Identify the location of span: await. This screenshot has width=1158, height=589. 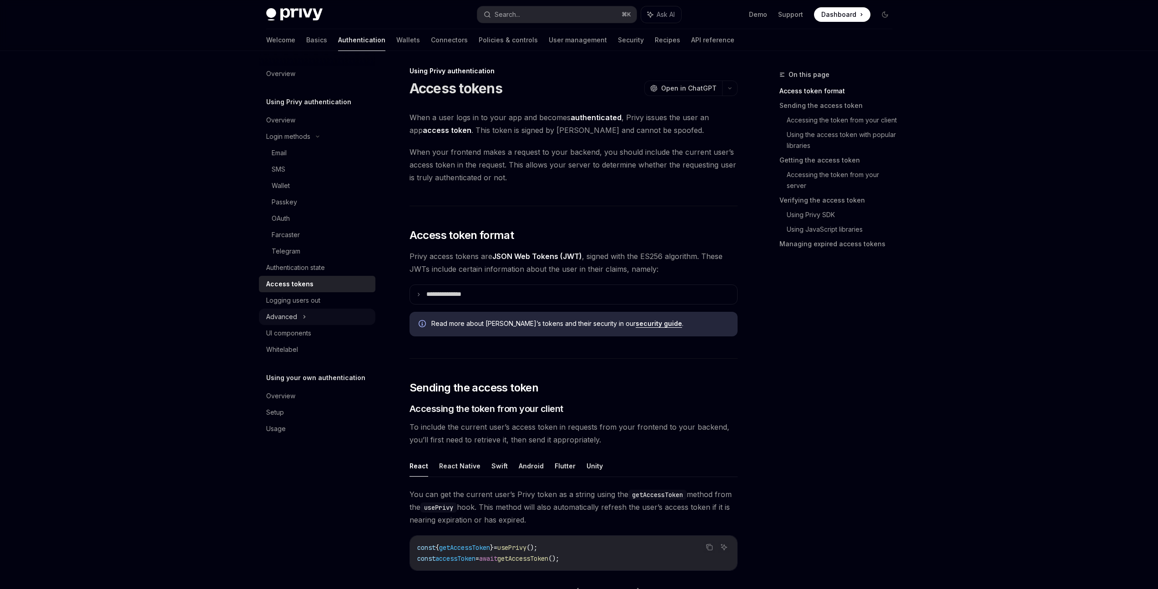
(488, 558).